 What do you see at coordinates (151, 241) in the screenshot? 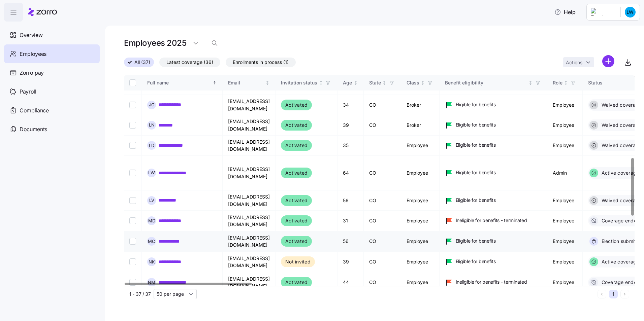
I see `span: M C` at bounding box center [151, 241].